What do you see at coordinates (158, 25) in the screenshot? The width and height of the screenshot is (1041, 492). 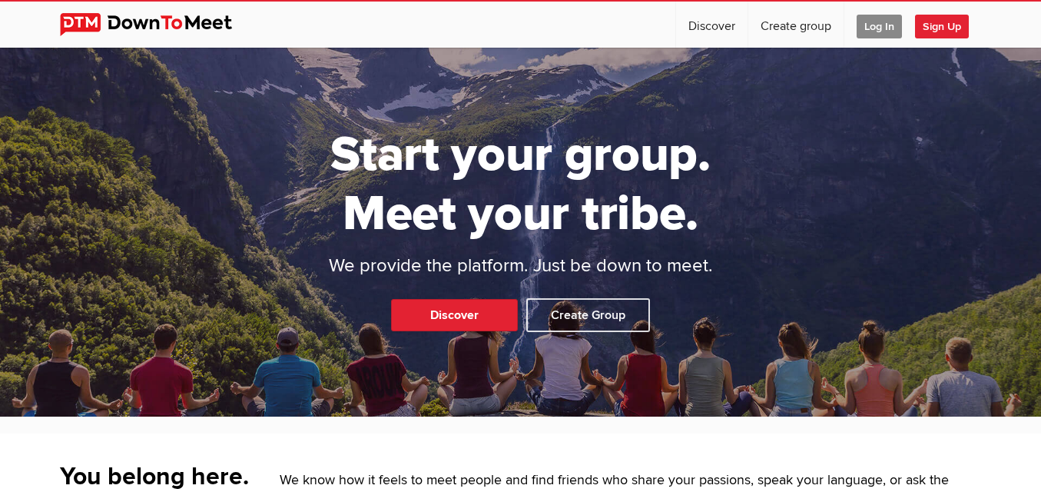 I see `img: DownToMeet` at bounding box center [158, 25].